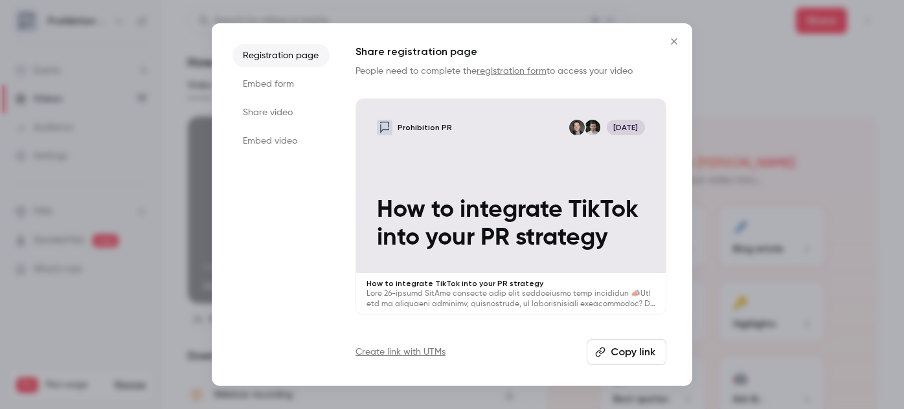 The width and height of the screenshot is (904, 409). What do you see at coordinates (385, 128) in the screenshot?
I see `img: How to integrate TikTok into your PR strategy` at bounding box center [385, 128].